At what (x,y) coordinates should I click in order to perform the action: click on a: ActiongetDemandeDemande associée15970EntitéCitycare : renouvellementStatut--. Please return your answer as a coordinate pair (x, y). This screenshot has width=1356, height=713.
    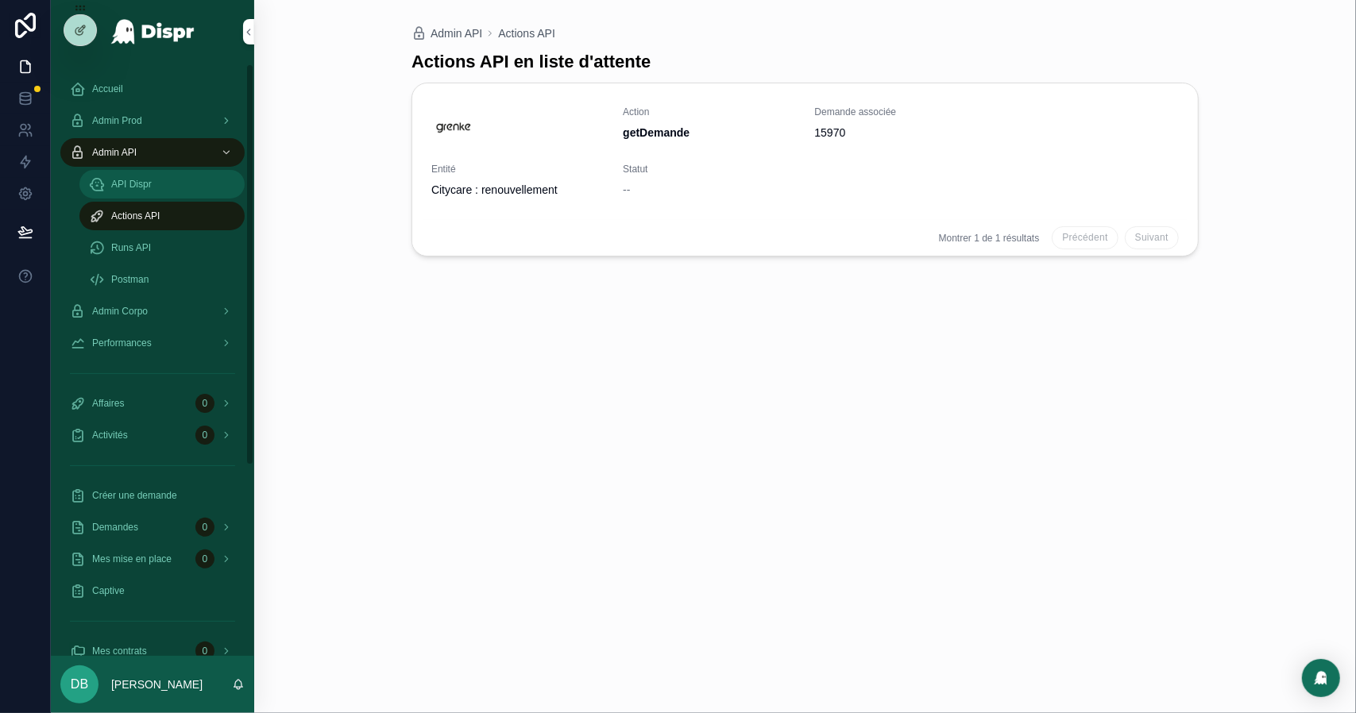
    Looking at the image, I should click on (805, 152).